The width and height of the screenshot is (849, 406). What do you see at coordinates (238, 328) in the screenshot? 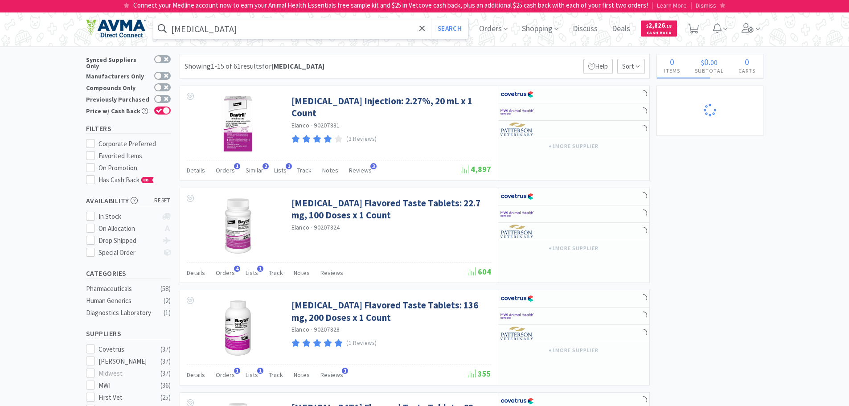
I see `img: 4dd06a365ec14e31a8f8eb1c27f2ef1c_416200.jpeg` at bounding box center [238, 328].